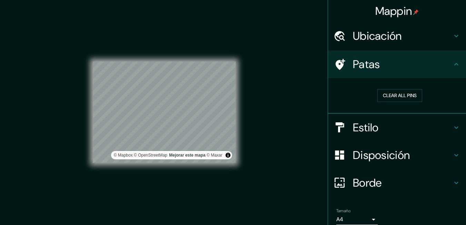  What do you see at coordinates (397, 36) in the screenshot?
I see `div: Ubicación` at bounding box center [397, 36].